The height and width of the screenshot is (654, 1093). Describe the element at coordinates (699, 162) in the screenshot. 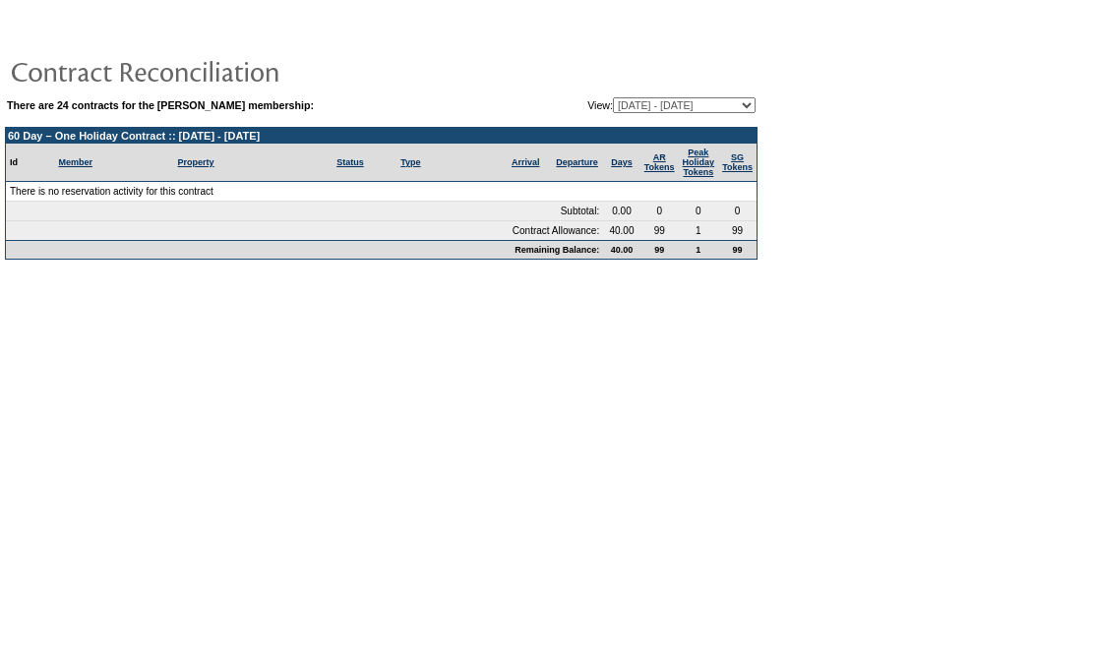

I see `a: Peak HolidayTokens` at that location.